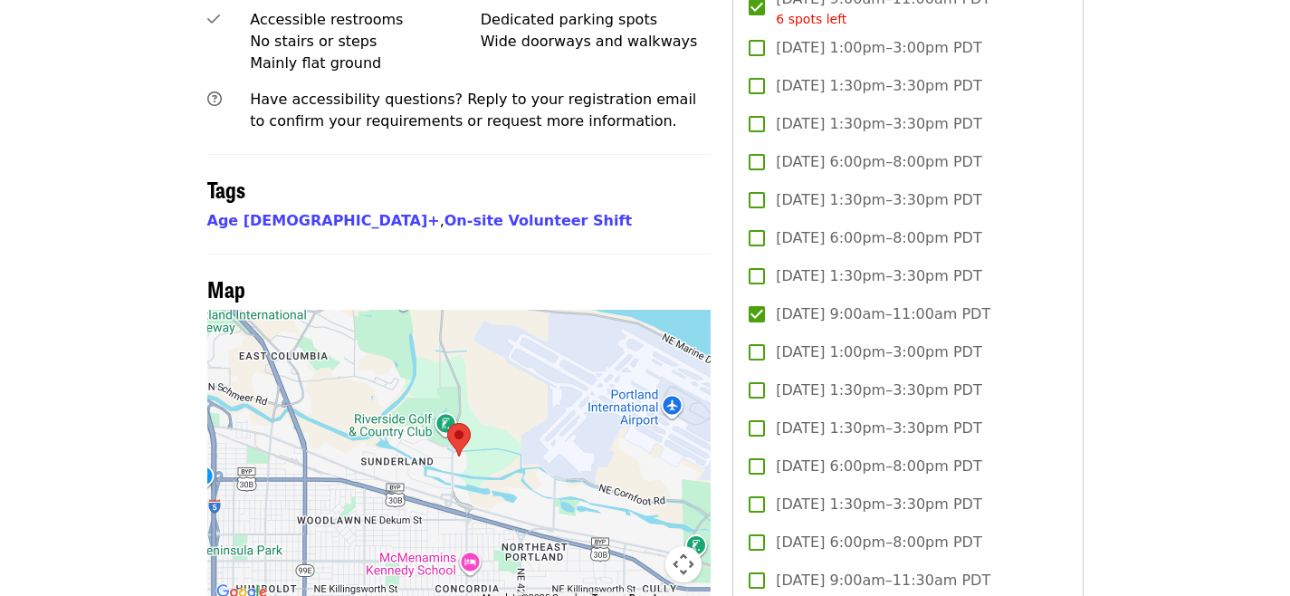  What do you see at coordinates (226, 188) in the screenshot?
I see `span: Tags` at bounding box center [226, 188].